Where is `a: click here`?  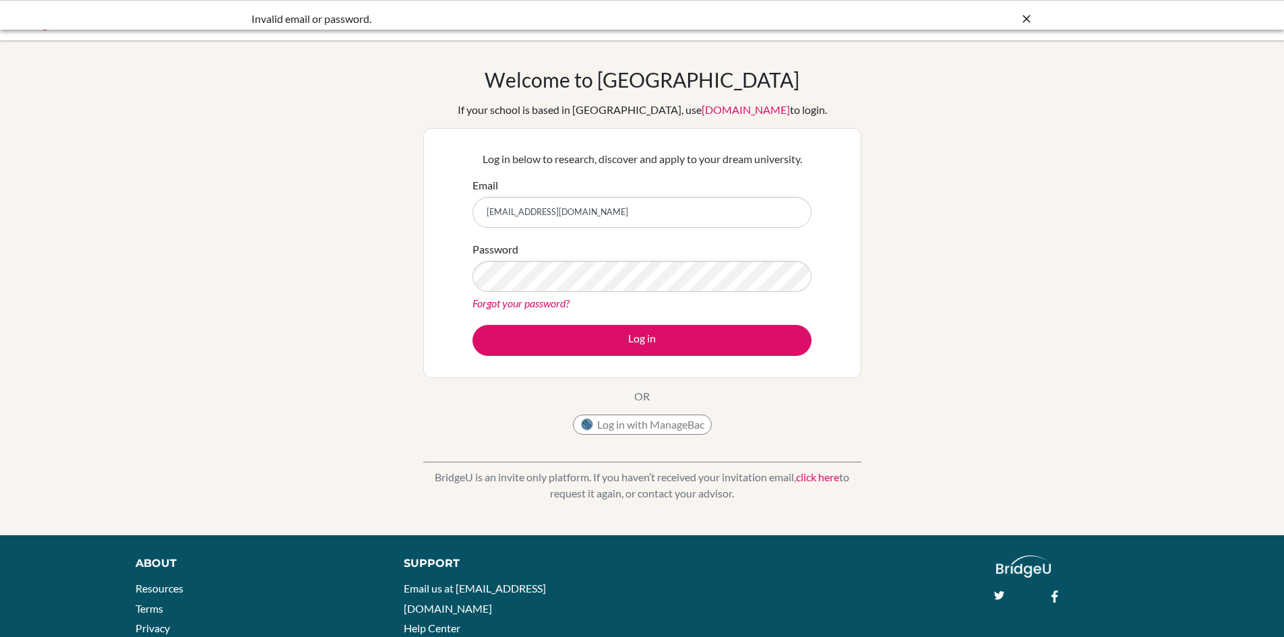 a: click here is located at coordinates (818, 476).